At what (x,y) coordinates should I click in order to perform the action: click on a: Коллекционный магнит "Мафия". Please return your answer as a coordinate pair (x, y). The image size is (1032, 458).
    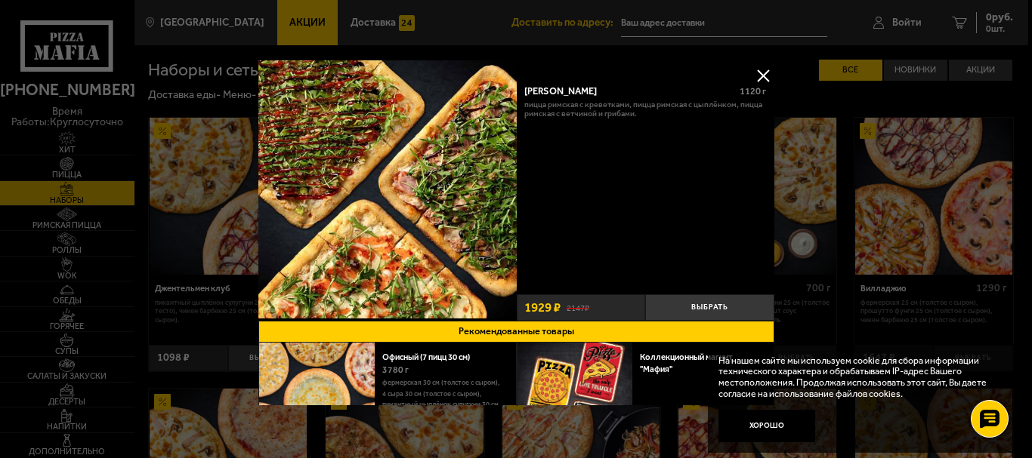
    Looking at the image, I should click on (686, 363).